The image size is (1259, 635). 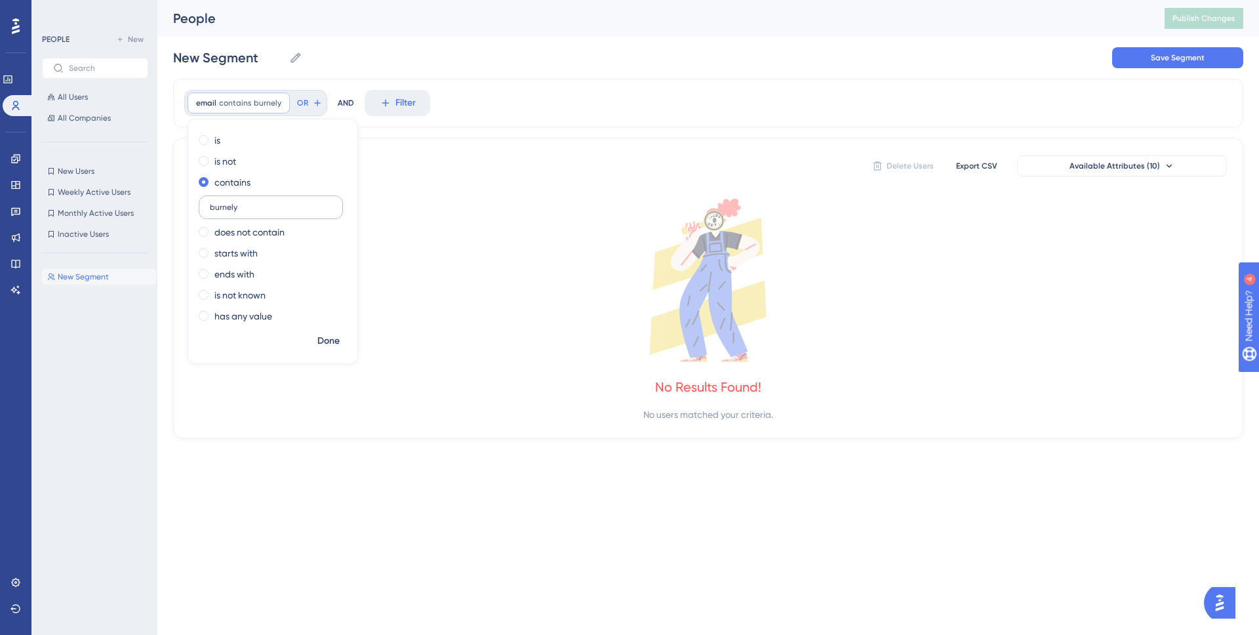 What do you see at coordinates (652, 18) in the screenshot?
I see `div: People` at bounding box center [652, 18].